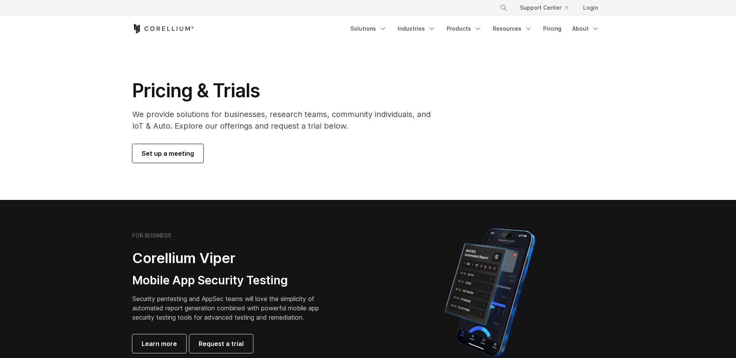  Describe the element at coordinates (232, 281) in the screenshot. I see `h3: Mobile App Security Testing` at that location.